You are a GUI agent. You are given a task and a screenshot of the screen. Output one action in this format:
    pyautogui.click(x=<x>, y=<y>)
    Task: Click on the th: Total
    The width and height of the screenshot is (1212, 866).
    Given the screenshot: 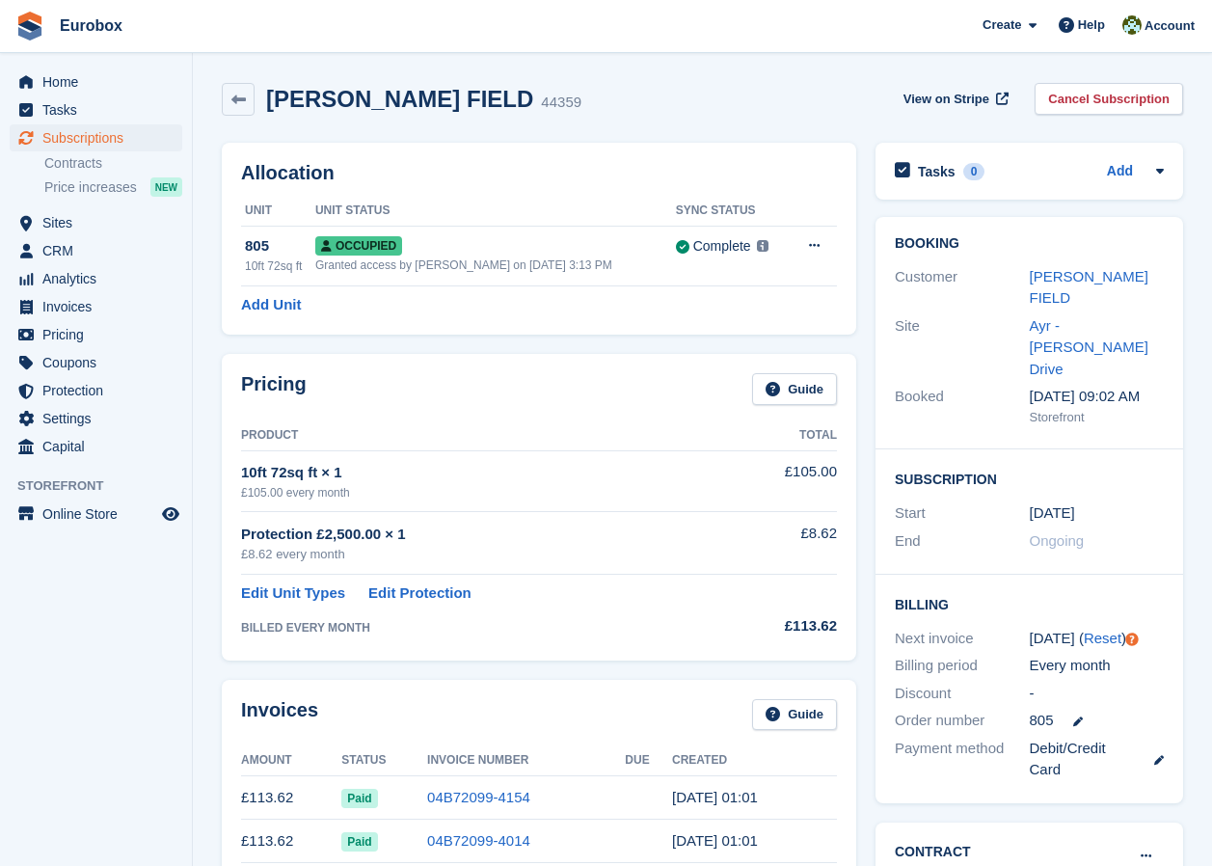 What is the action you would take?
    pyautogui.click(x=782, y=436)
    